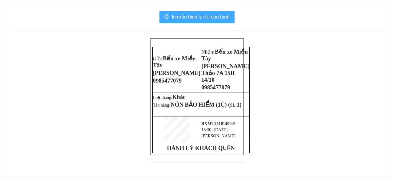 The image size is (394, 195). I want to click on span: printer, so click(167, 17).